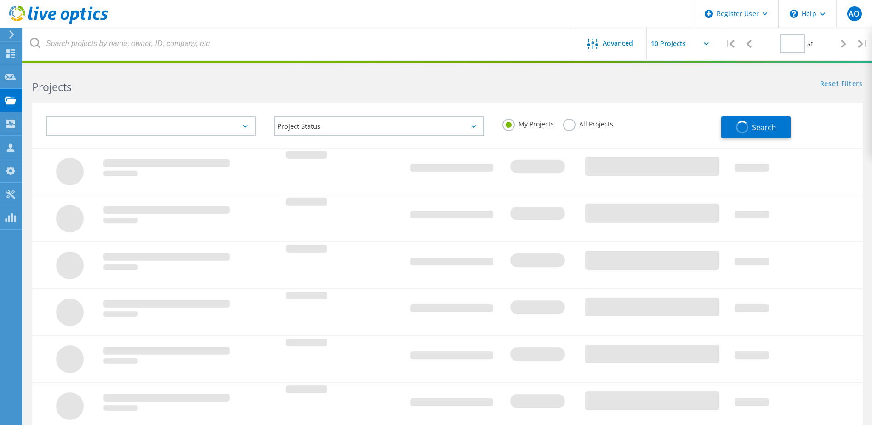 This screenshot has height=425, width=872. I want to click on label: All Projects, so click(588, 123).